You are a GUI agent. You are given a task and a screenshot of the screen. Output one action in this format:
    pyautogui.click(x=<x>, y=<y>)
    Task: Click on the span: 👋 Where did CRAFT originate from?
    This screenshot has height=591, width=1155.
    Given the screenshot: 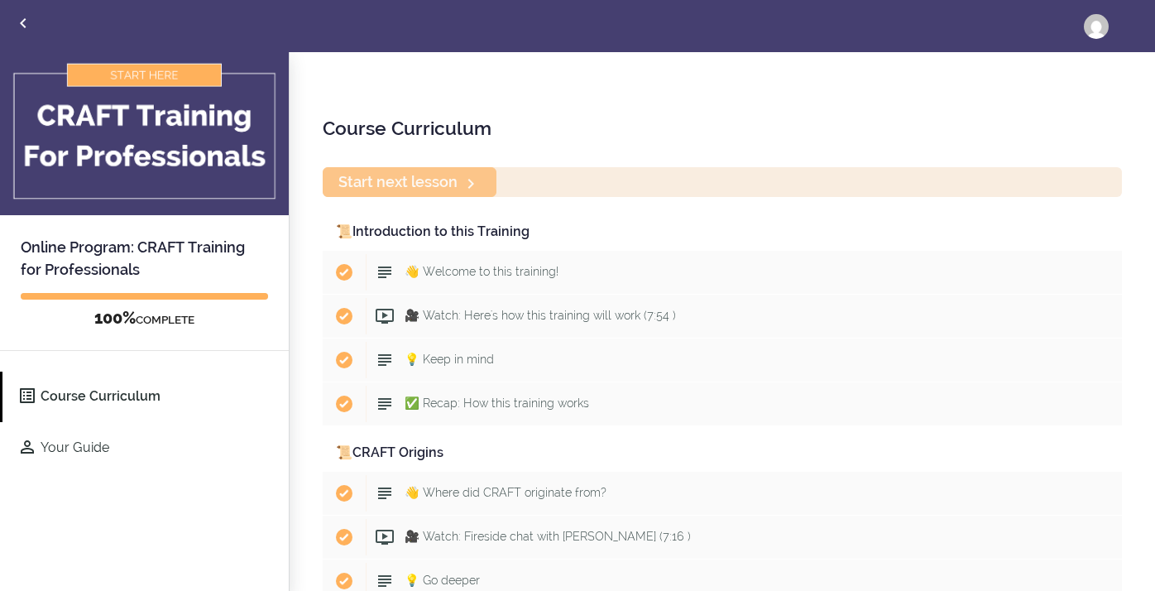 What is the action you would take?
    pyautogui.click(x=506, y=492)
    